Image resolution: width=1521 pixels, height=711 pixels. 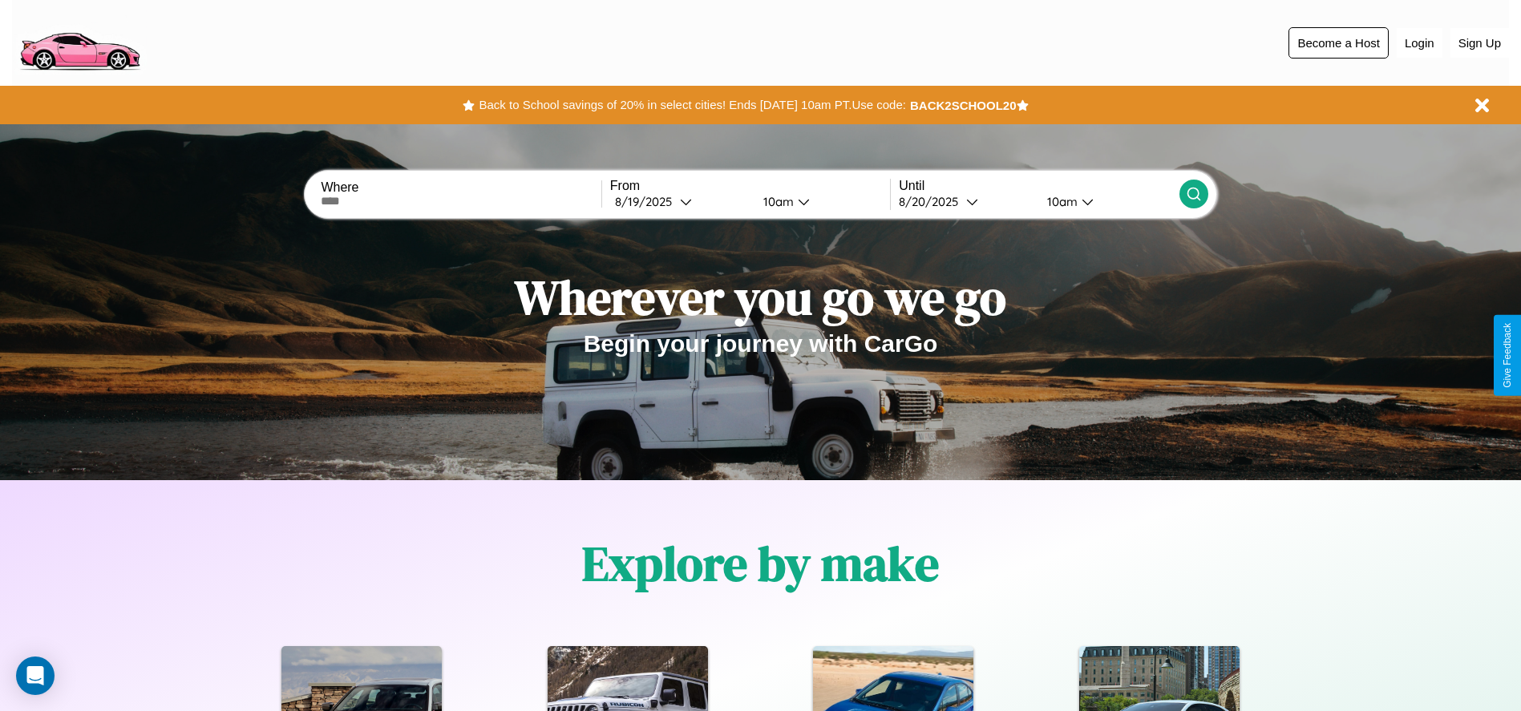 I want to click on button: Login, so click(x=1419, y=42).